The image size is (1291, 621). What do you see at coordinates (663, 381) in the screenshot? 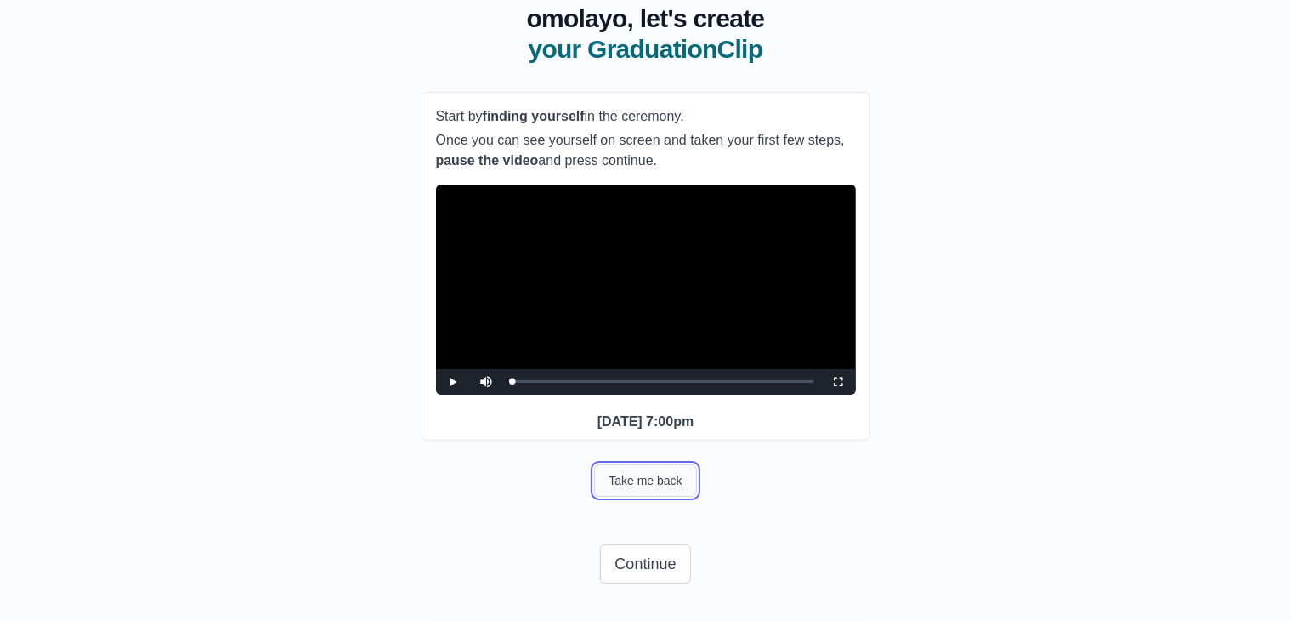
I see `div: Progress Bar` at bounding box center [663, 381].